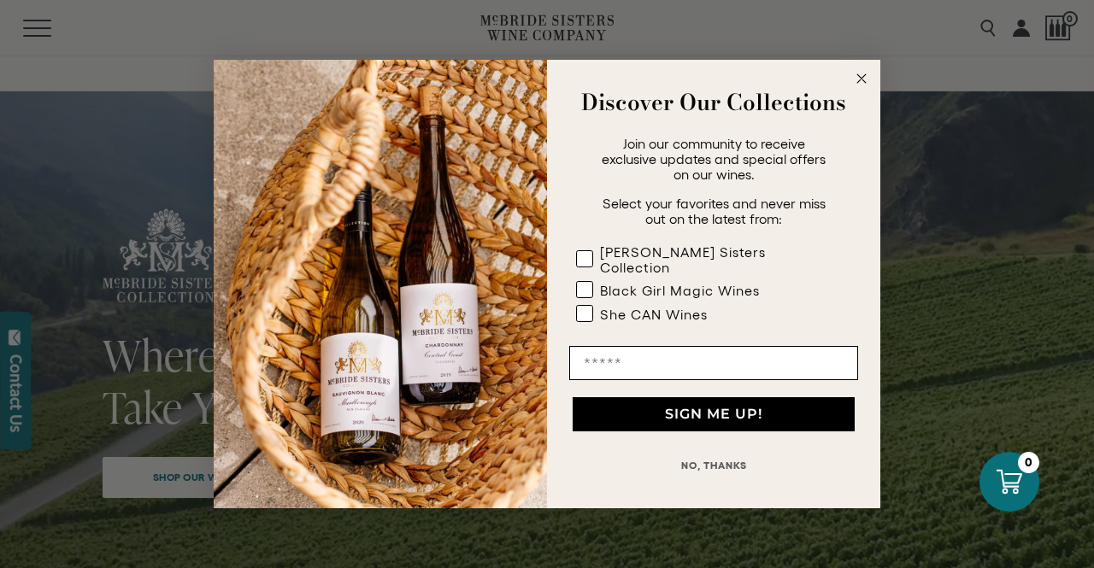  Describe the element at coordinates (679, 291) in the screenshot. I see `div: Black Girl Magic Wines` at that location.